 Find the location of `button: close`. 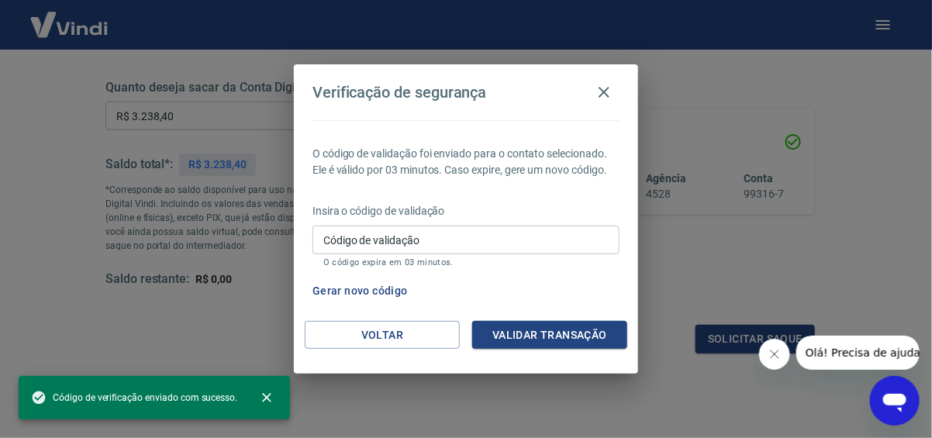

button: close is located at coordinates (267, 398).